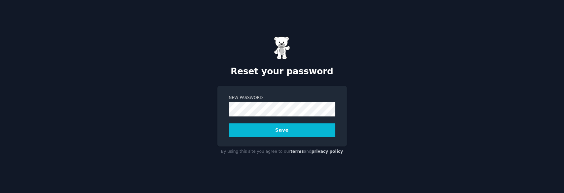 The height and width of the screenshot is (193, 564). What do you see at coordinates (297, 152) in the screenshot?
I see `a: terms` at bounding box center [297, 152].